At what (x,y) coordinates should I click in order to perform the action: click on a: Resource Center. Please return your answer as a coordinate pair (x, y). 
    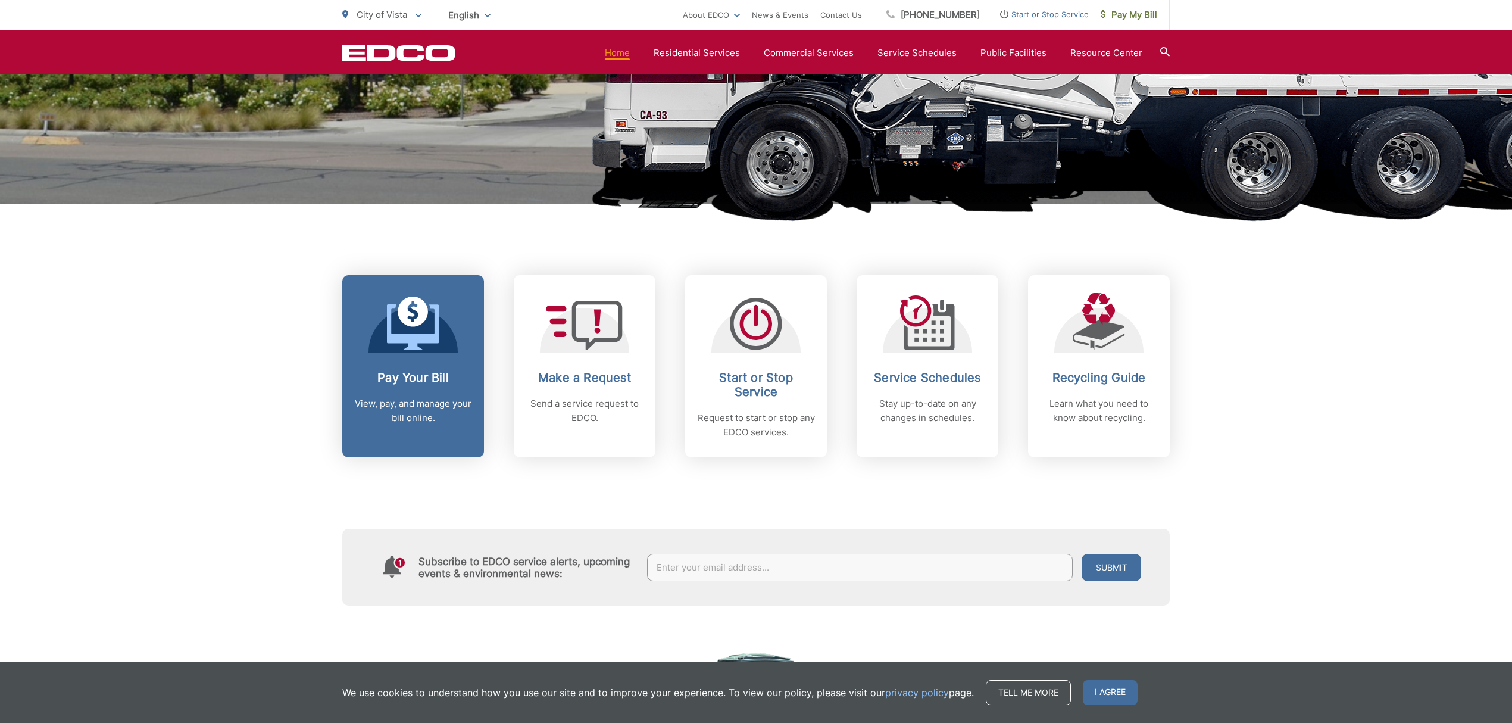
    Looking at the image, I should click on (1106, 53).